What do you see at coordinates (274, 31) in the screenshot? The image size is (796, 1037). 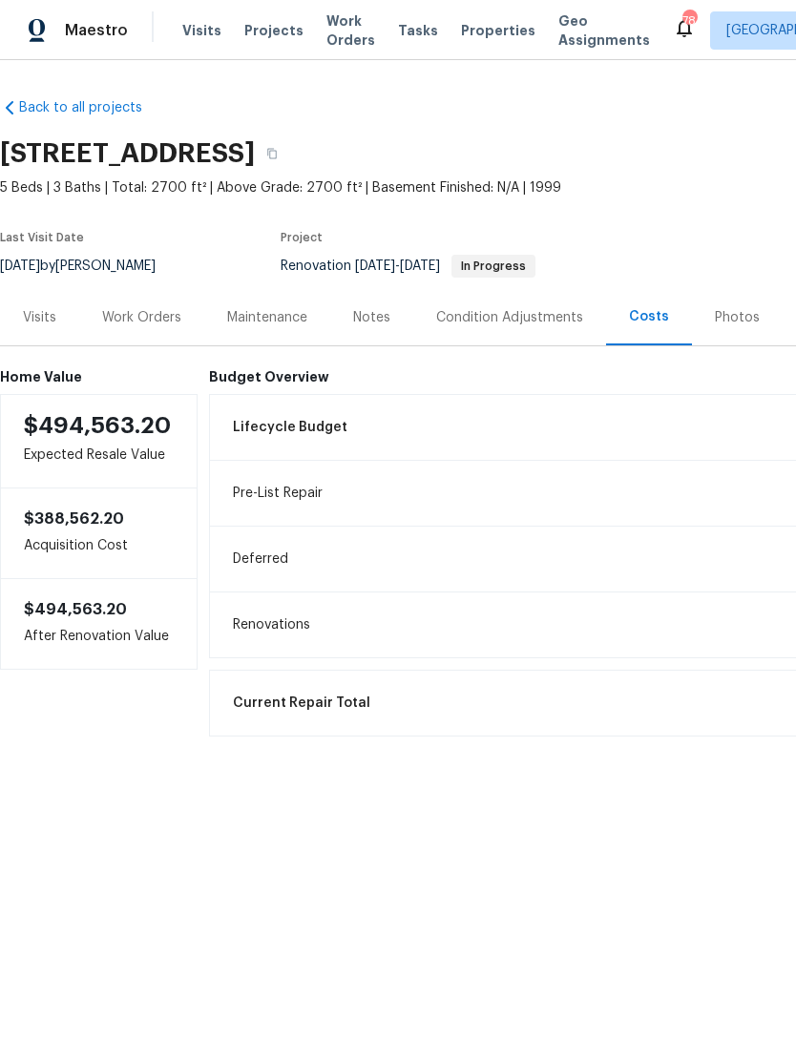 I see `span: Projects` at bounding box center [274, 31].